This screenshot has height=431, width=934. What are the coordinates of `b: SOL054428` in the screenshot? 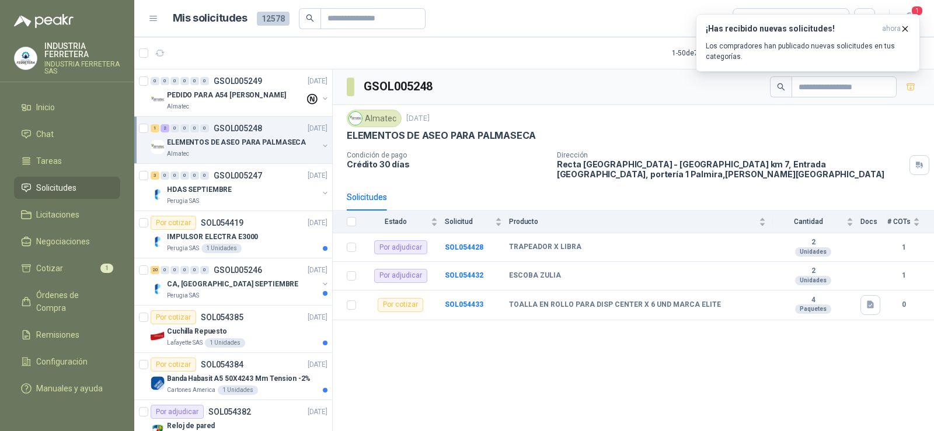 It's located at (464, 248).